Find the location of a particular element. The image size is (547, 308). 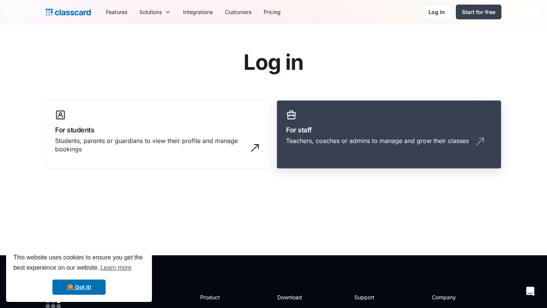

a: For staffTeachers, coaches or admins to manage and grow their classes is located at coordinates (389, 135).